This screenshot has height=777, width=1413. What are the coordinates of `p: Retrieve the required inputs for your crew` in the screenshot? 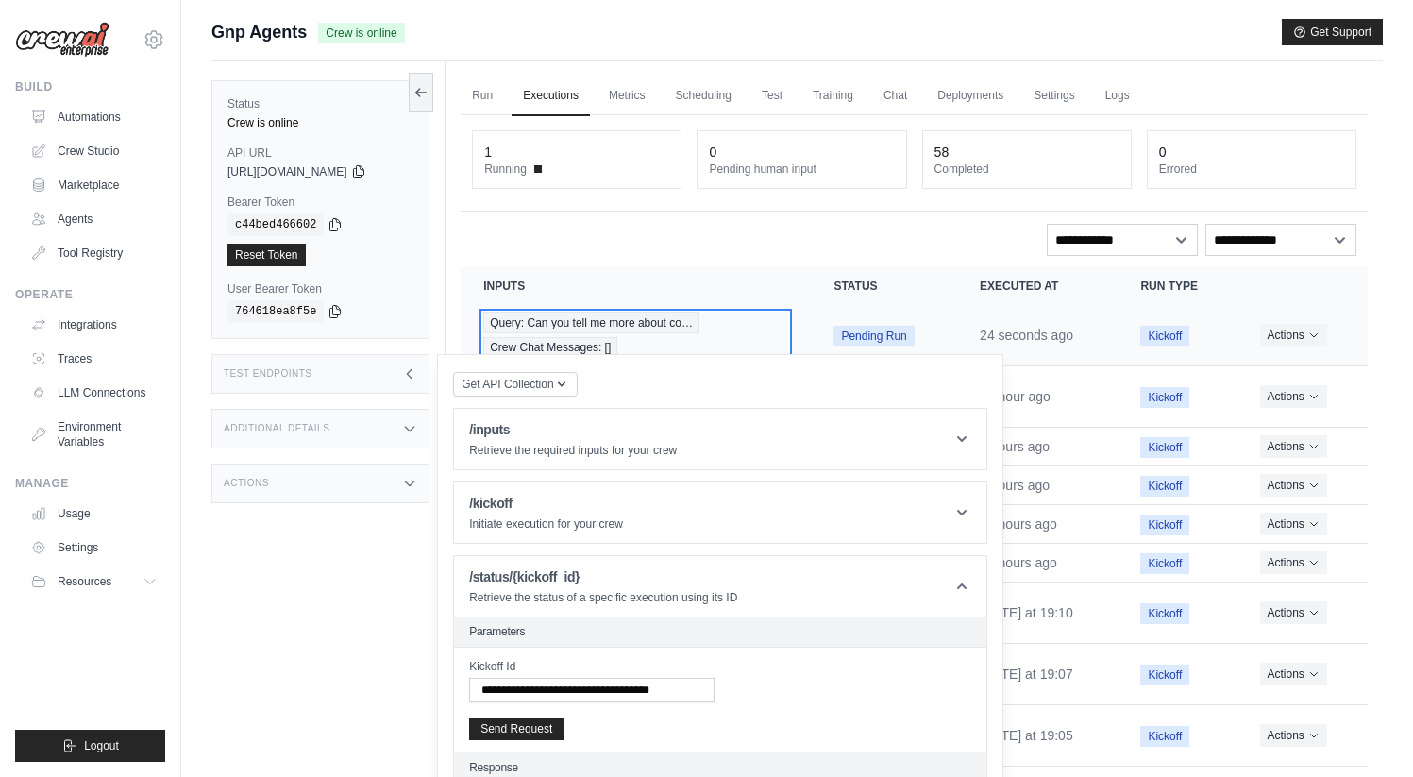 It's located at (573, 450).